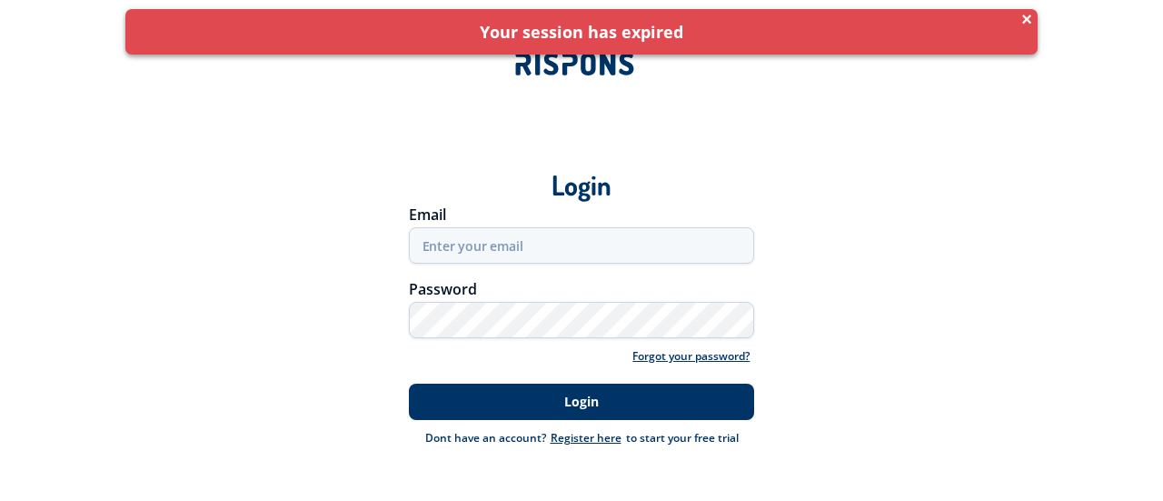  I want to click on div: Password, so click(582, 289).